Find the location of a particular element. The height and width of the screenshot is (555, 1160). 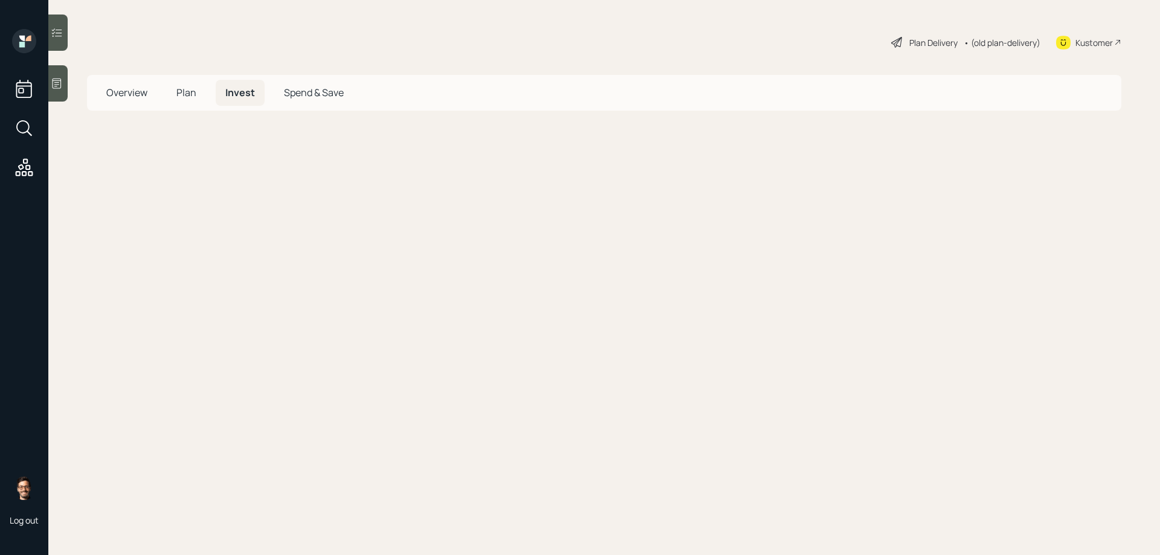

div: Plan Delivery is located at coordinates (934, 42).